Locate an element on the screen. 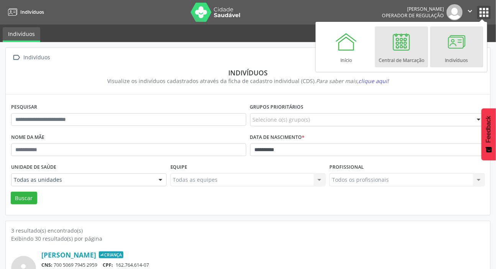  div: Visualize os indivíduos cadastrados através da ficha de cadastro individual (CDS). is located at coordinates (248, 81).